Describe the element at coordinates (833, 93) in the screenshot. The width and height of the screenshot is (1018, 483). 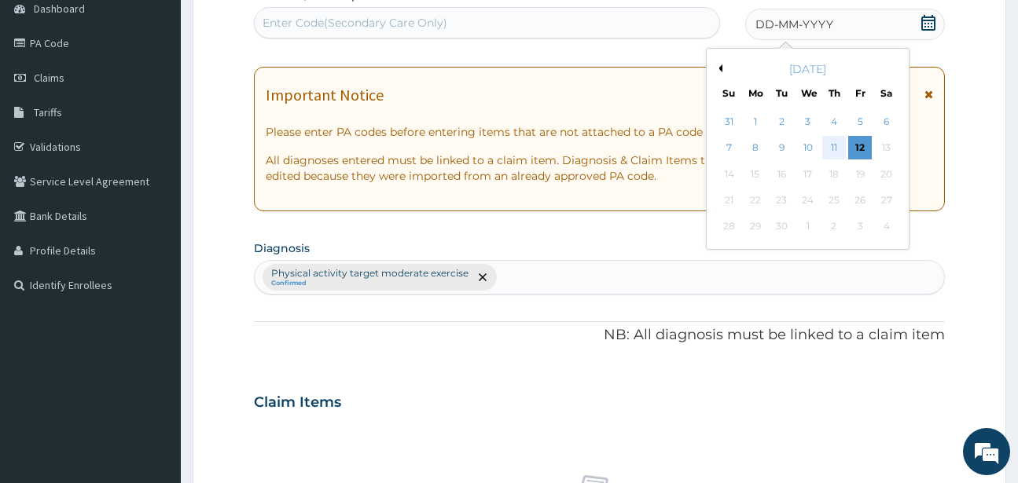
I see `div: Th` at that location.